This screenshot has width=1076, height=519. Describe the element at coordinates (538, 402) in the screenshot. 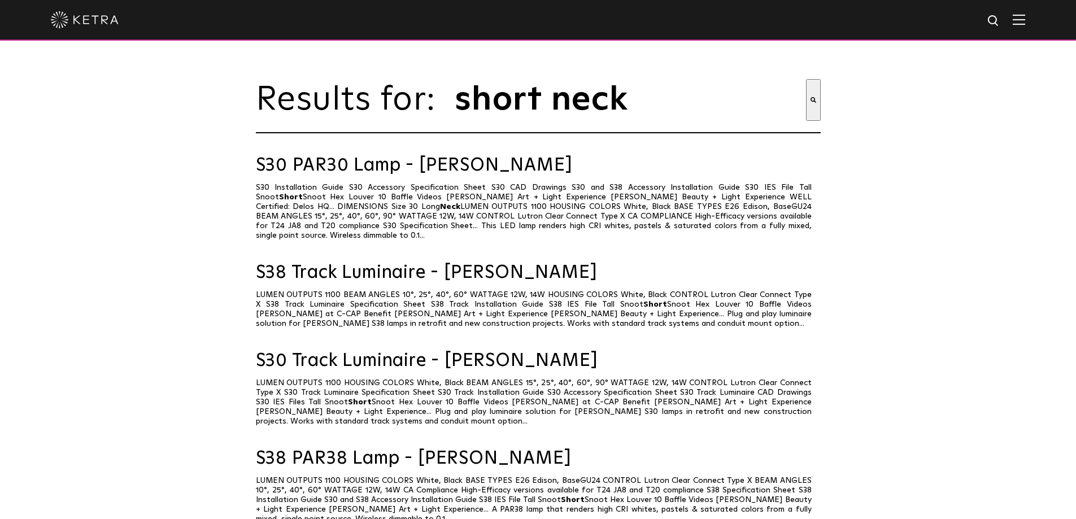

I see `p: LUMEN OUTPUTS 1100 HOUSING COLORS White, Black BEAM ANGLES 15°, 25°, 40°, 60°, 90° WATTAGE 12W, 1...` at that location.